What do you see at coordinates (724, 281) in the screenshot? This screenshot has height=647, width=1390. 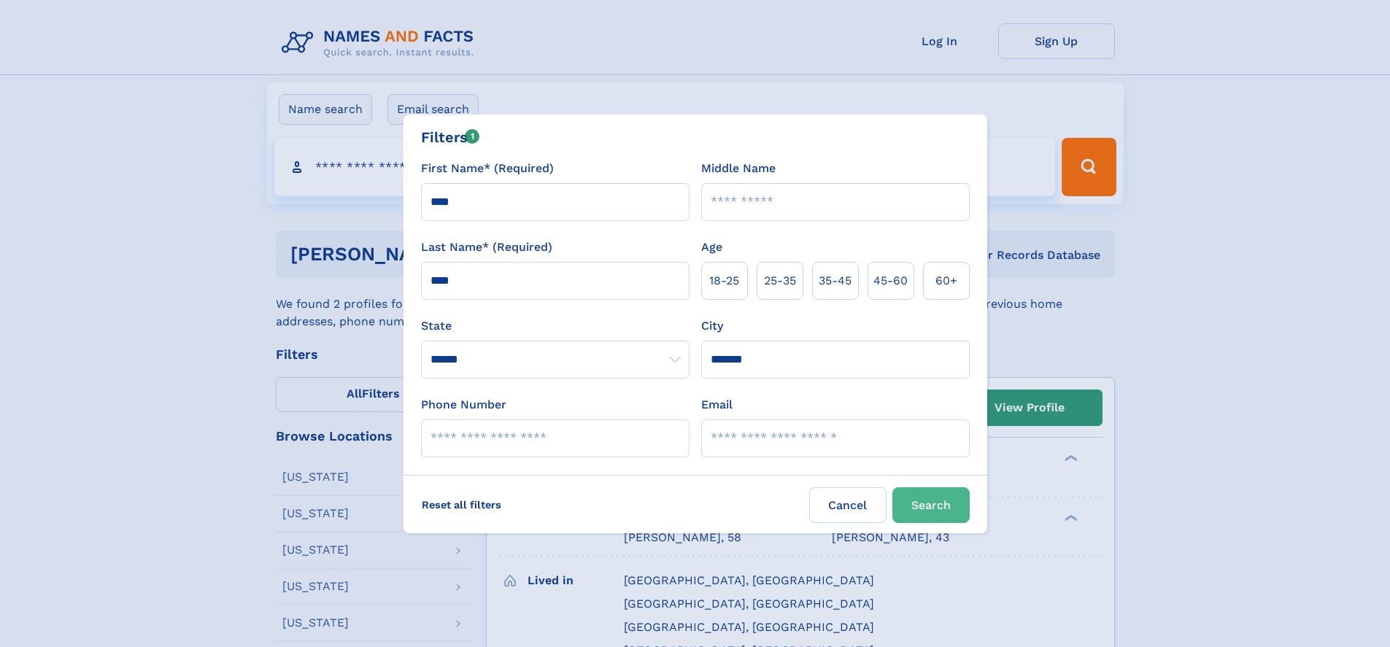 I see `span: 18‑25` at bounding box center [724, 281].